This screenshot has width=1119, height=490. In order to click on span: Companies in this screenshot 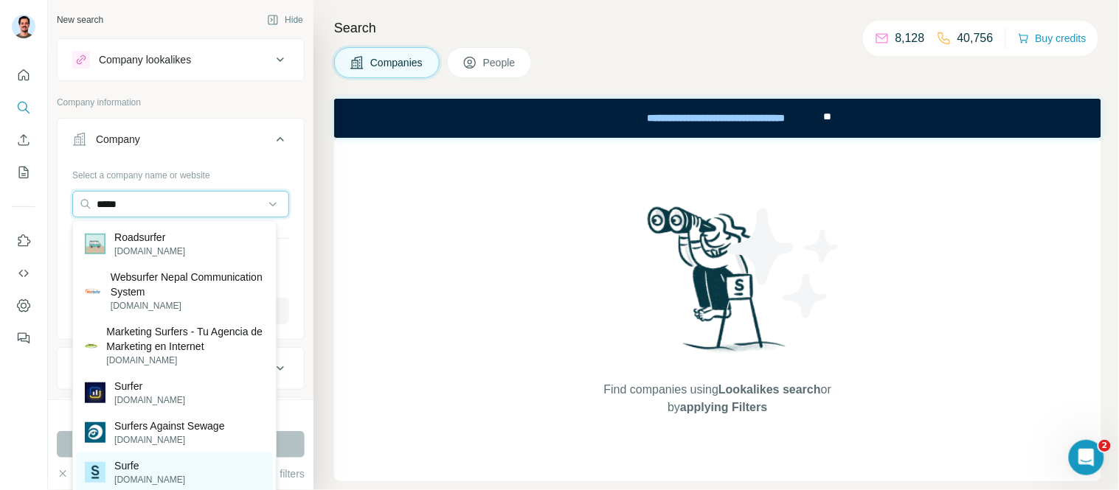, I will do `click(397, 63)`.